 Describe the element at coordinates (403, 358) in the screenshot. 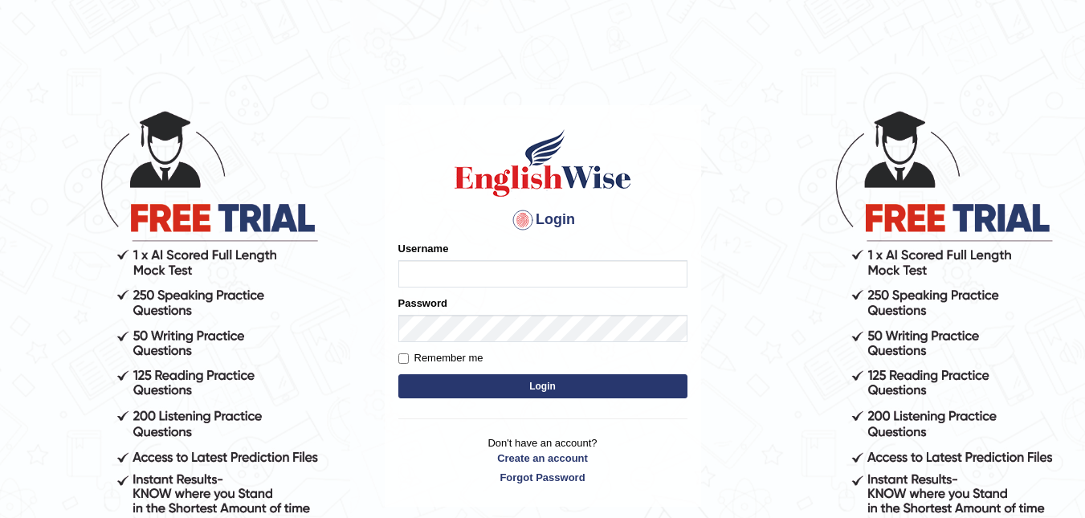

I see `input: Remember me` at that location.